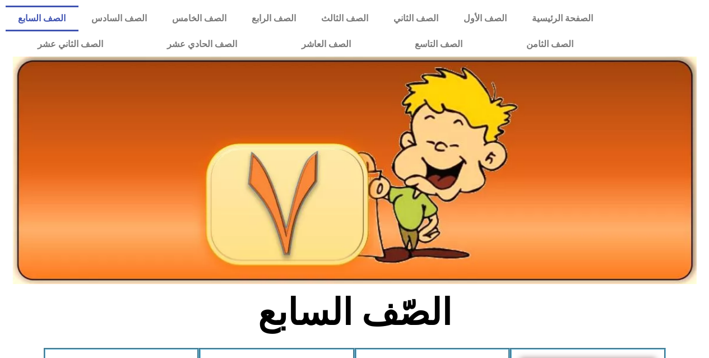 This screenshot has width=709, height=358. I want to click on a: الصف الأول, so click(485, 18).